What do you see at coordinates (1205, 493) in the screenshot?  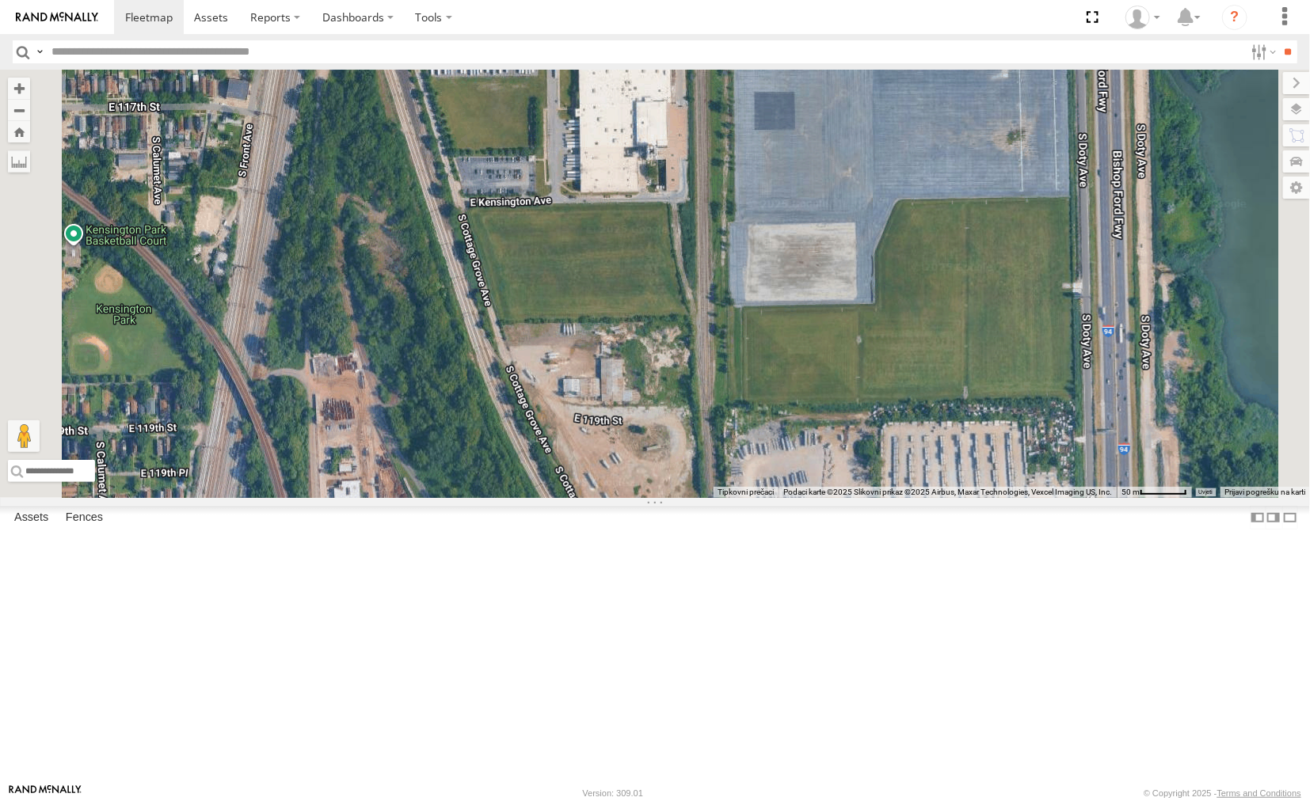 I see `a: Uvjeti (otvara se u novoj kartici)` at bounding box center [1205, 493].